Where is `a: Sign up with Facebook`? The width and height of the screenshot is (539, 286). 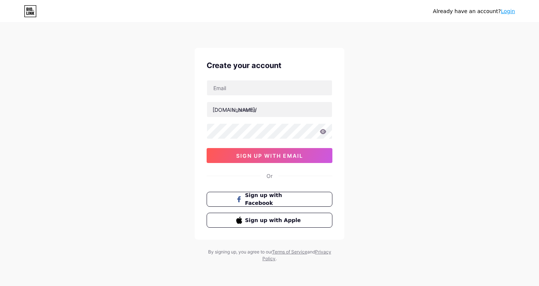
a: Sign up with Facebook is located at coordinates (269, 199).